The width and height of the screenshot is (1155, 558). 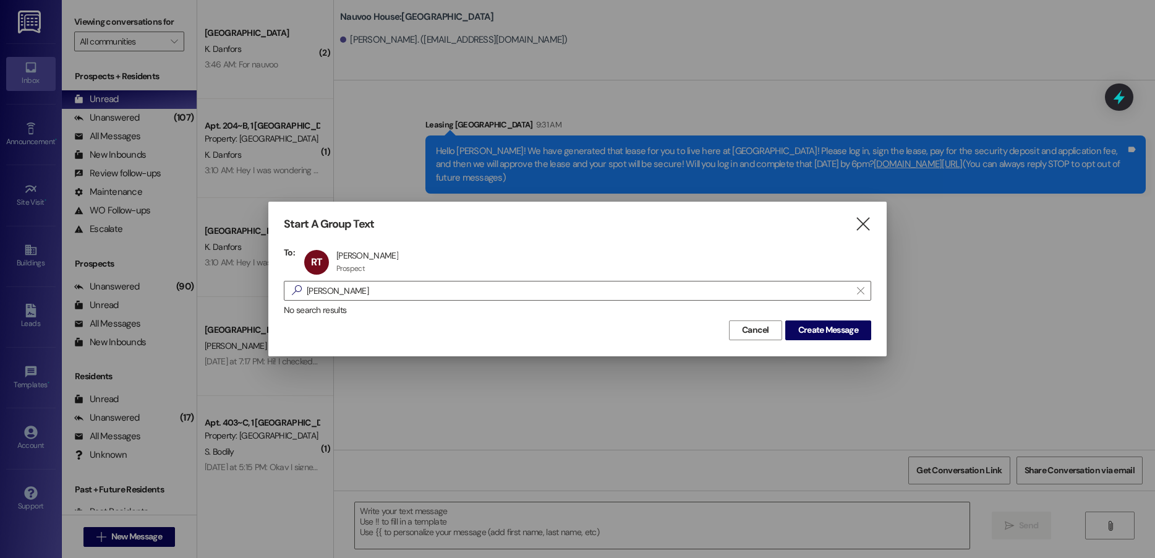 I want to click on button: Cancel, so click(x=755, y=330).